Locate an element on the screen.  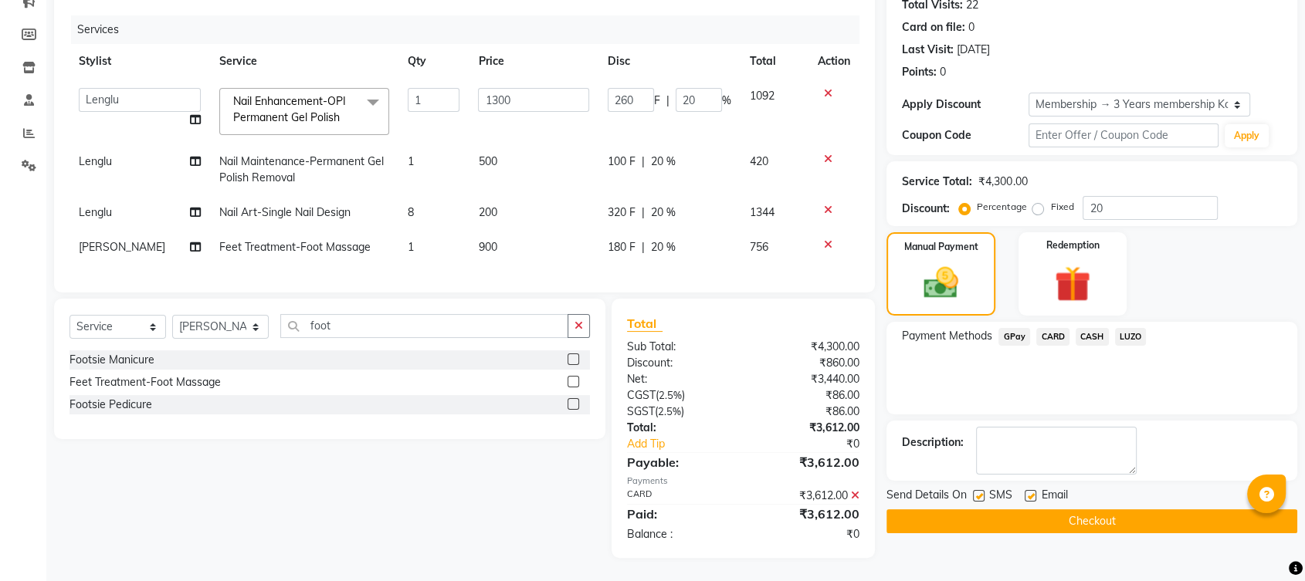
span: 8 is located at coordinates (411, 212).